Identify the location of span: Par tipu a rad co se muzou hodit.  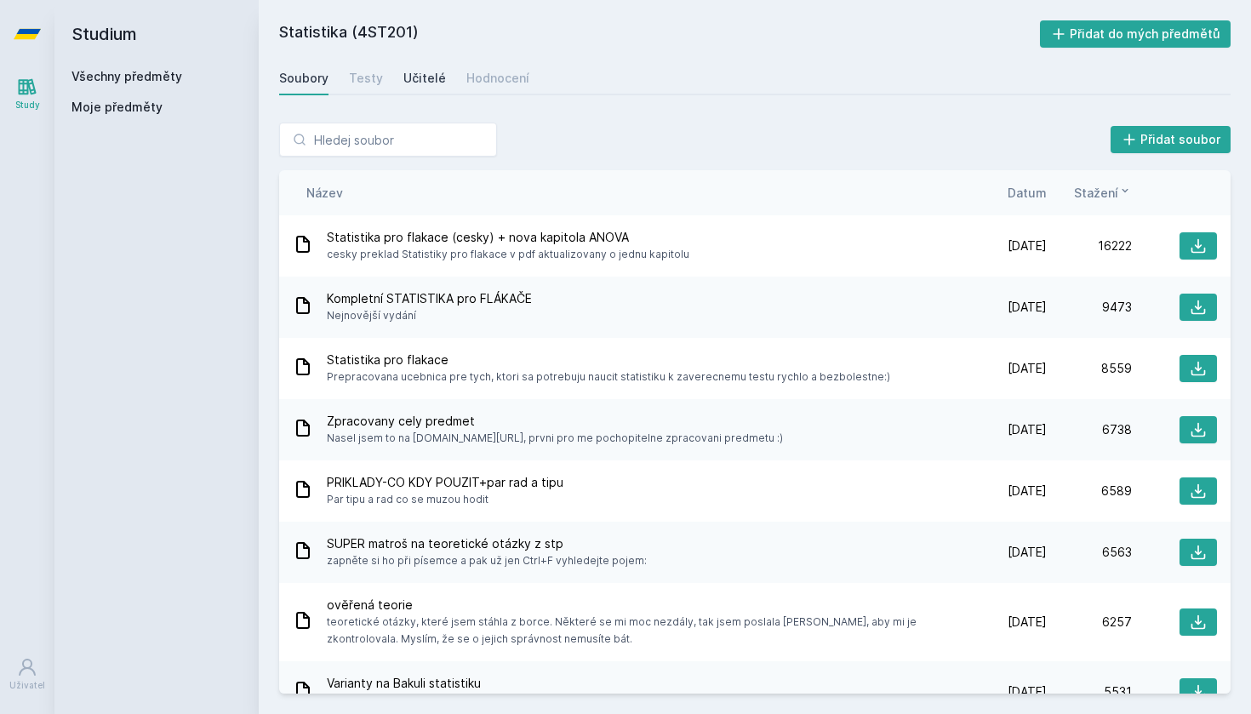
(445, 500).